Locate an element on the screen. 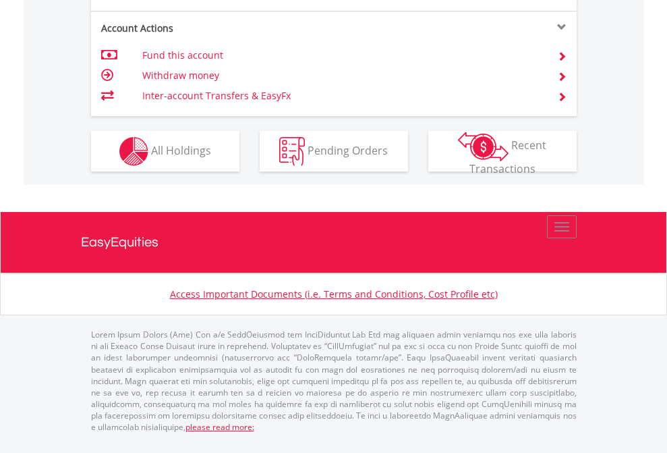  button: Recent Transactions is located at coordinates (503, 151).